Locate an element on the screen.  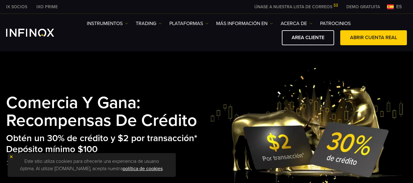
a: AREA CLIENTE is located at coordinates (308, 38).